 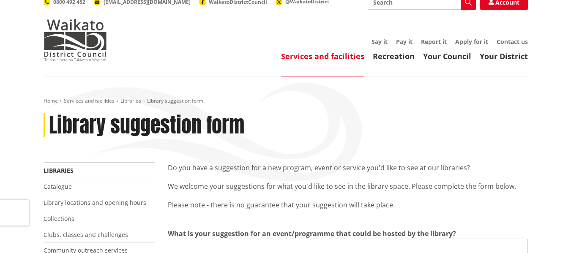 What do you see at coordinates (147, 126) in the screenshot?
I see `h1: Library suggestion form` at bounding box center [147, 126].